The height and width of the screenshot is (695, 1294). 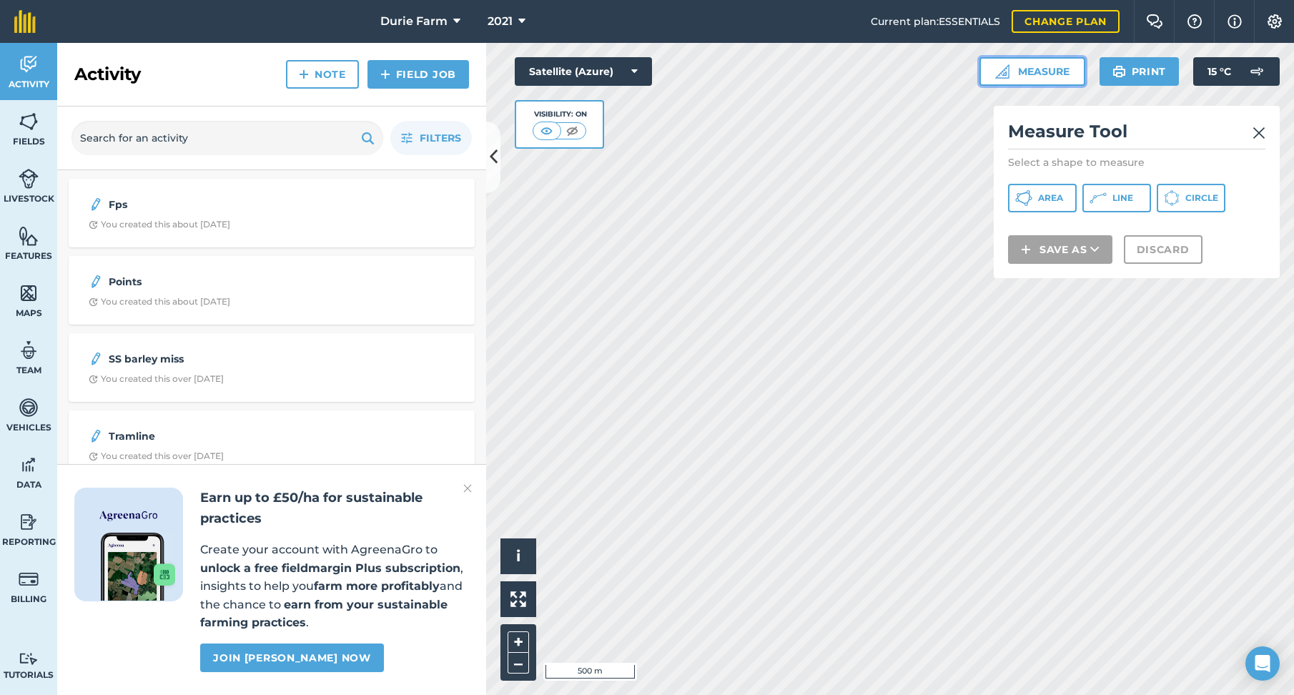 I want to click on strong: SS barley miss, so click(x=222, y=359).